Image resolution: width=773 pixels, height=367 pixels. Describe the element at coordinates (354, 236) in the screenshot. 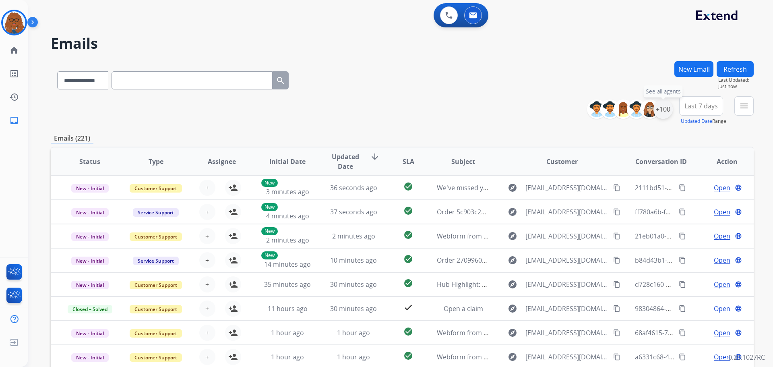

I see `span: 2 minutes ago` at that location.